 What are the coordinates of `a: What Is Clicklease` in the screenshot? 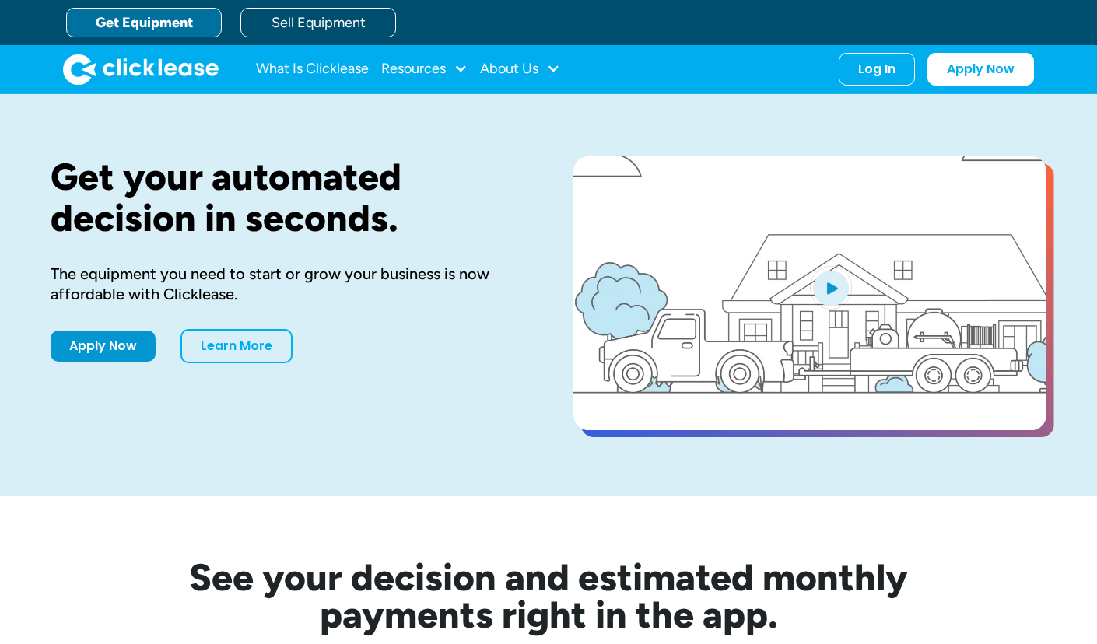 It's located at (312, 69).